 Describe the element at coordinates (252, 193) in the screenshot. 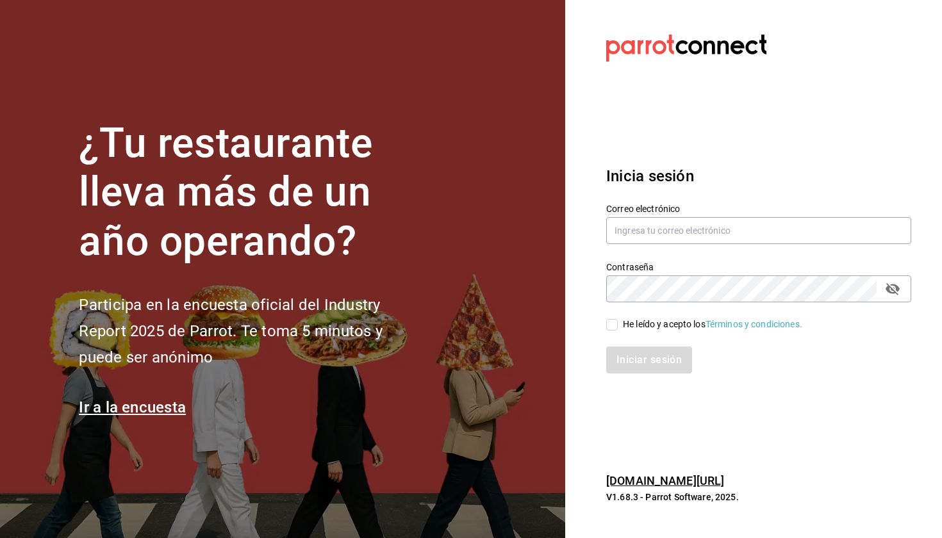

I see `h1: ¿Tu restaurante lleva más de un año operando?` at that location.